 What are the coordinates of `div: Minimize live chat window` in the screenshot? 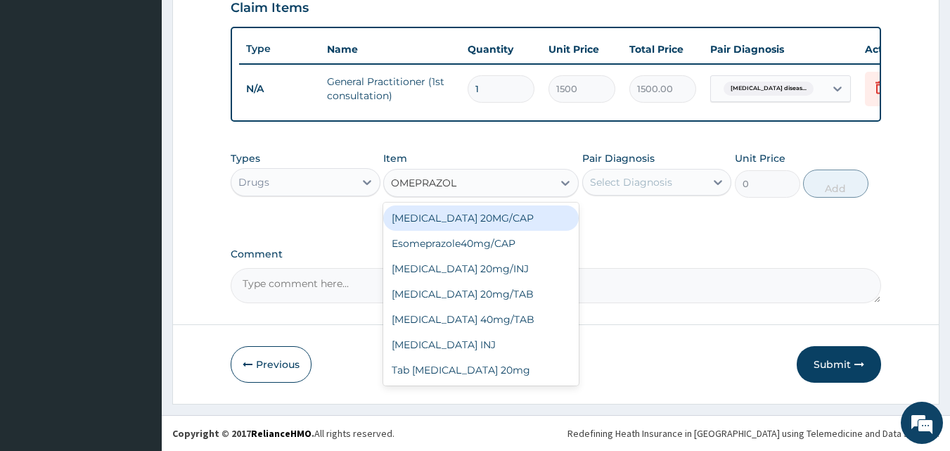 It's located at (248, 24).